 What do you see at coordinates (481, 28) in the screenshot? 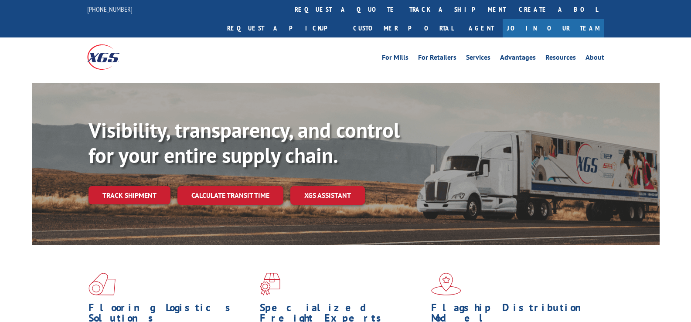
I see `a: Agent` at bounding box center [481, 28].